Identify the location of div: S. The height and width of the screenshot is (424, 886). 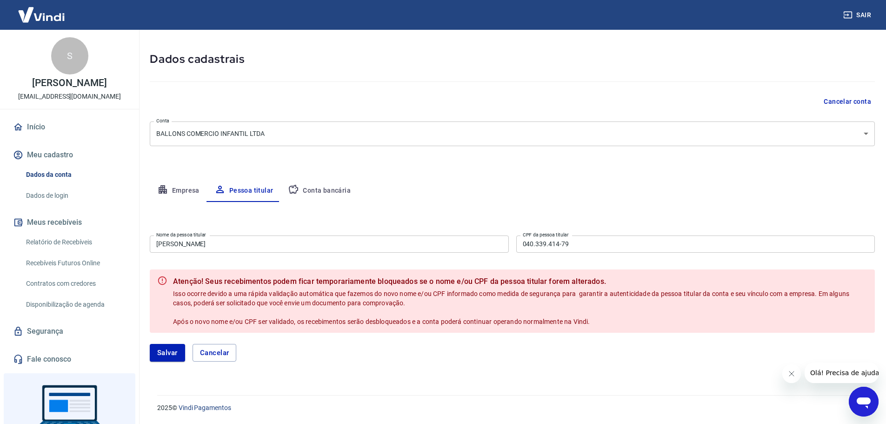
(70, 56).